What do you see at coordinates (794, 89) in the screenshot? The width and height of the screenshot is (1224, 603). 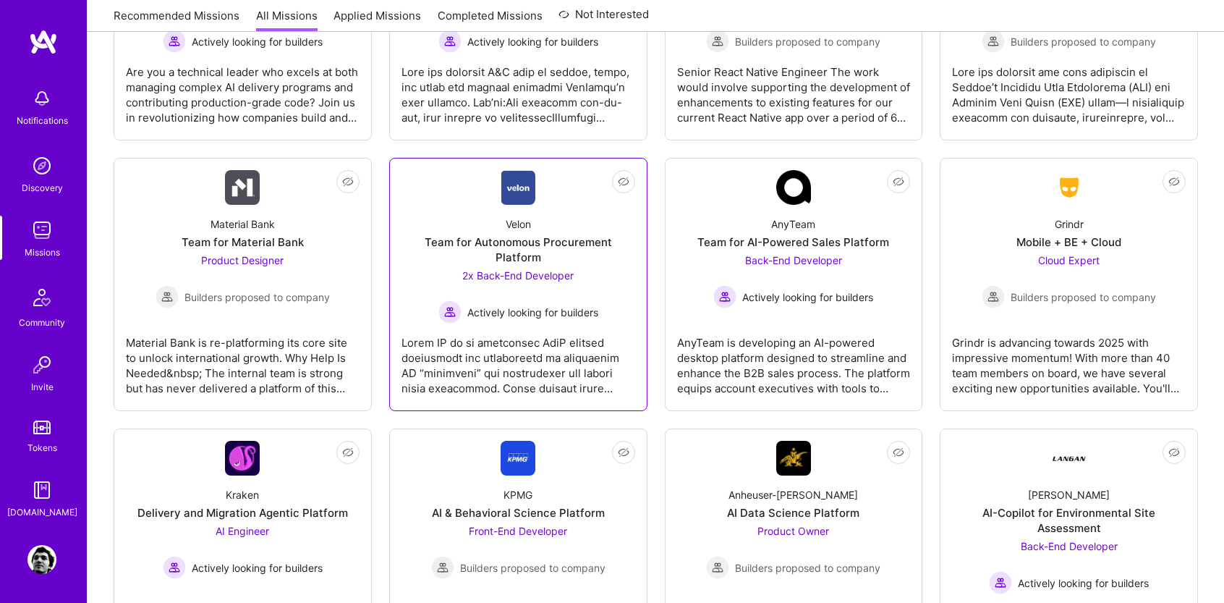 I see `div: Senior React Native Engineer The work would involve supporting the development of enhancements to...` at bounding box center [794, 89].